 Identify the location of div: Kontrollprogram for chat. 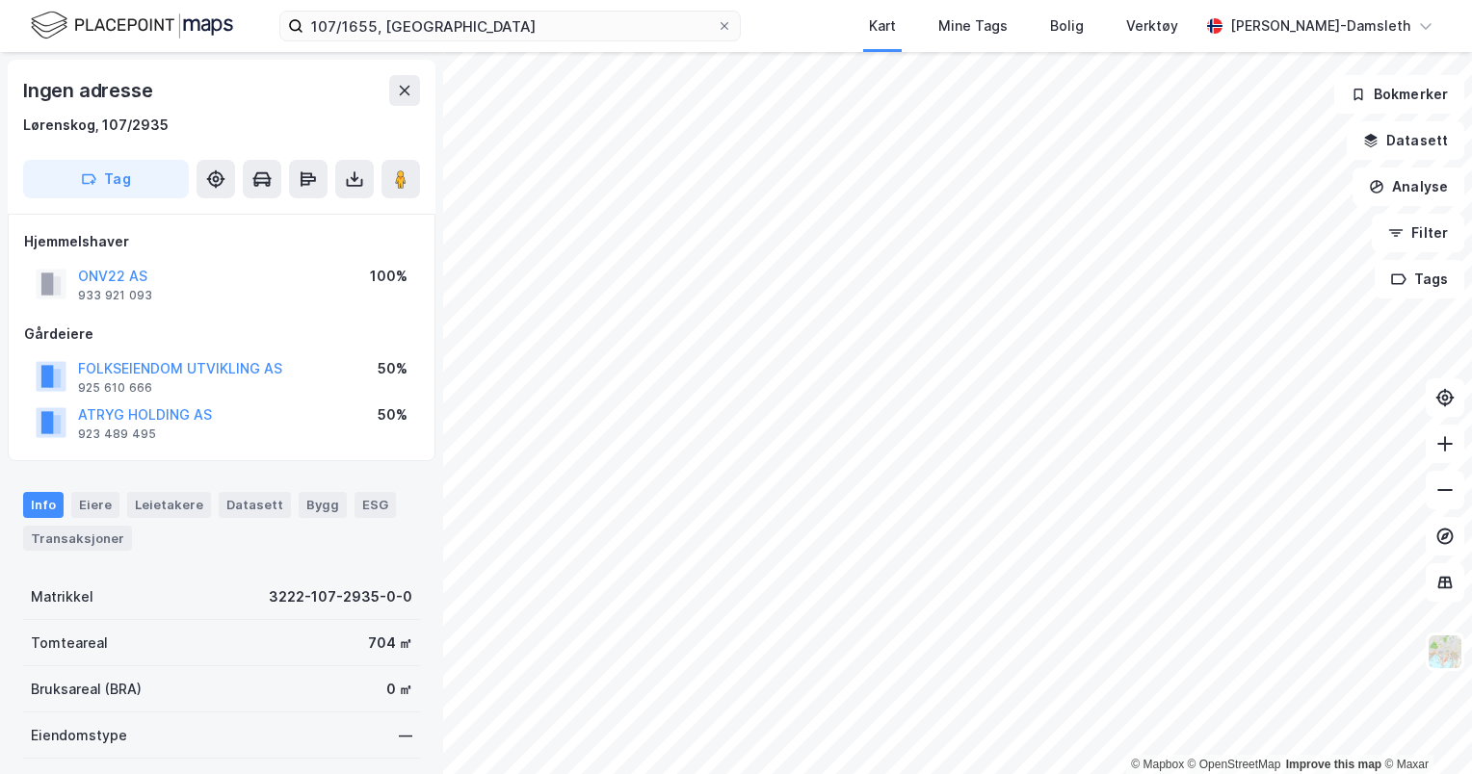
(1424, 728).